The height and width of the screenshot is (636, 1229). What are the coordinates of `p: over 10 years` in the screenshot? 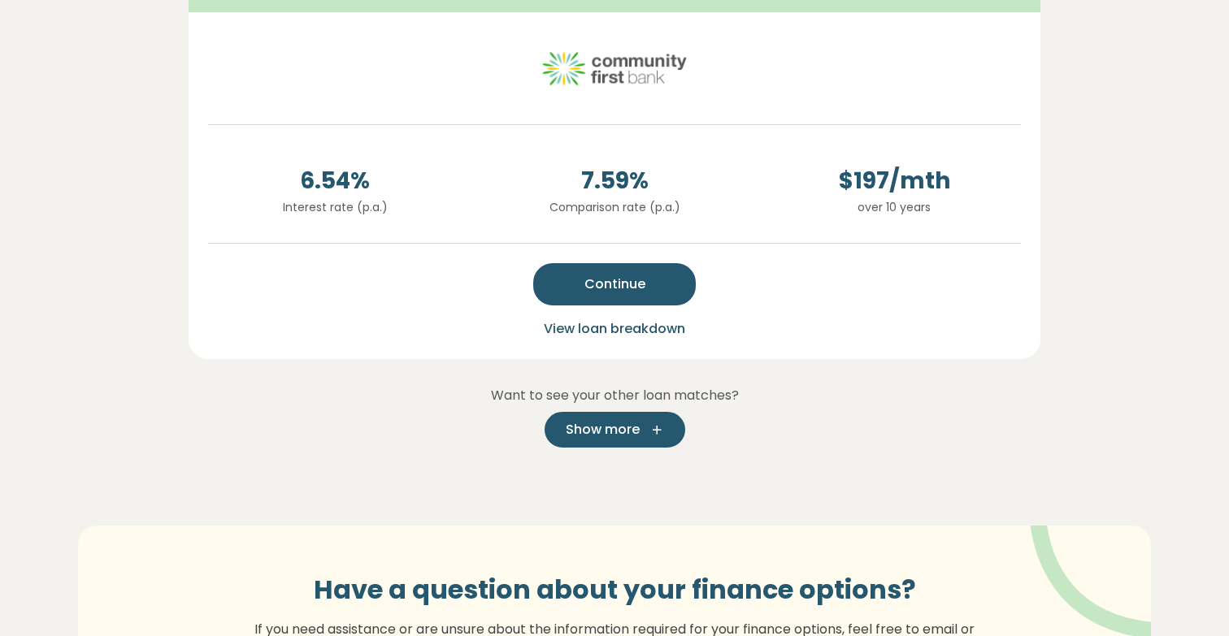 It's located at (894, 207).